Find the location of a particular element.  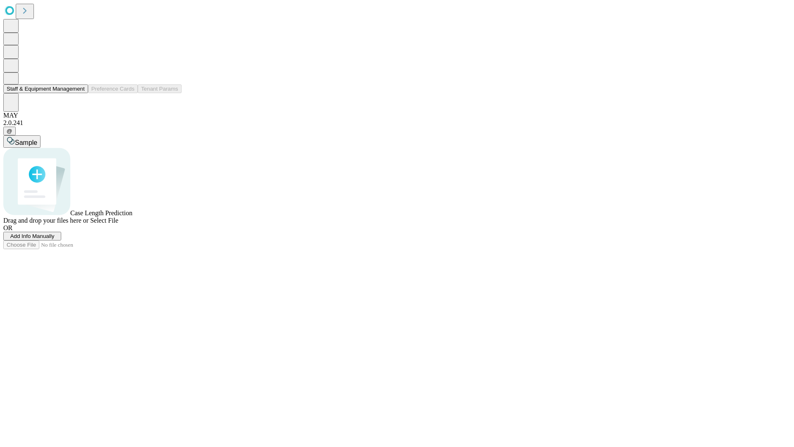

span: OR is located at coordinates (8, 227).